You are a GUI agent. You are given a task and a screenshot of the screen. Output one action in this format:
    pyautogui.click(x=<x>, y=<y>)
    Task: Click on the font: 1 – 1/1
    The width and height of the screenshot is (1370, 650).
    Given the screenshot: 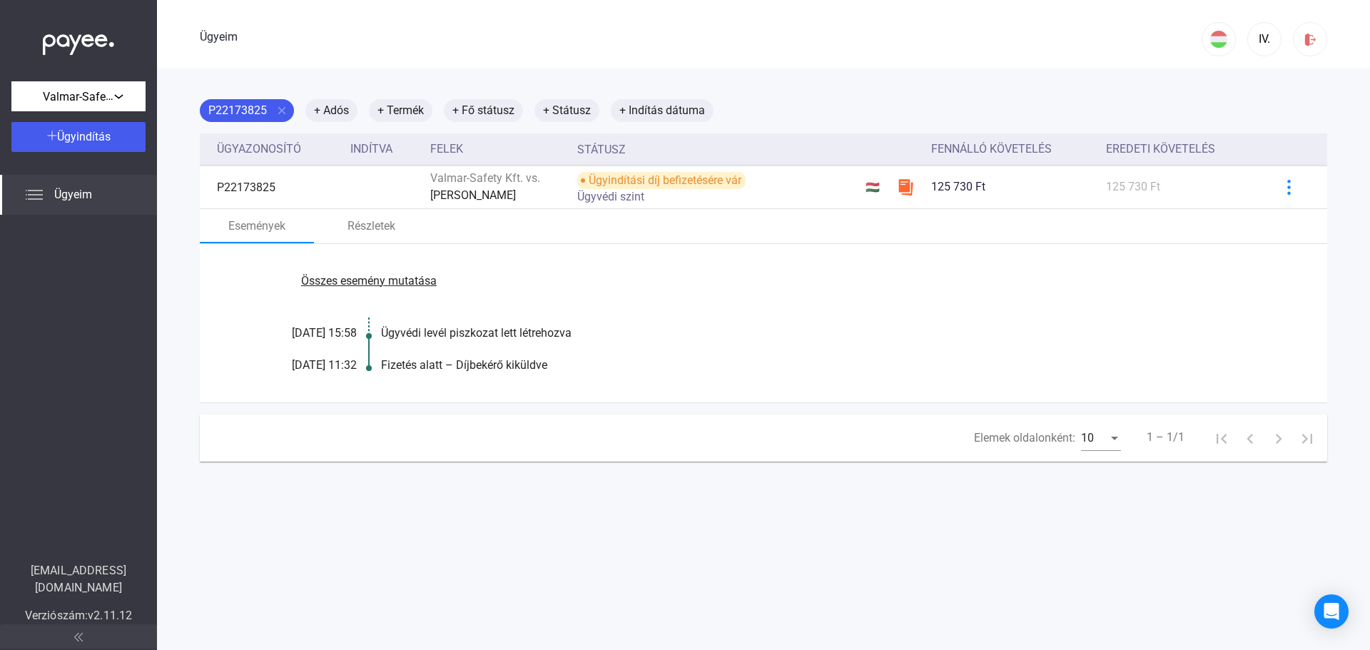 What is the action you would take?
    pyautogui.click(x=1166, y=437)
    